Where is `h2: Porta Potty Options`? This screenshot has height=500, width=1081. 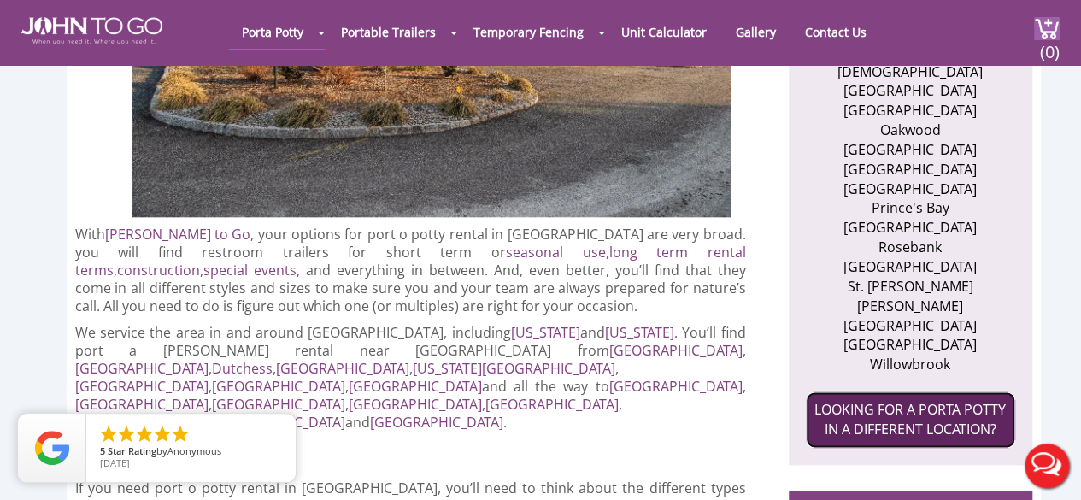
h2: Porta Potty Options is located at coordinates (418, 455).